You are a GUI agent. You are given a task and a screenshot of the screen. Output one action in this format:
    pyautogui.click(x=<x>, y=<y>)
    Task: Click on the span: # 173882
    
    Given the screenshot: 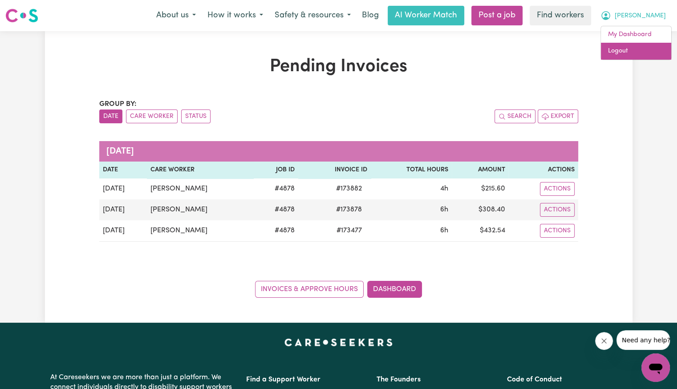 What is the action you would take?
    pyautogui.click(x=349, y=189)
    